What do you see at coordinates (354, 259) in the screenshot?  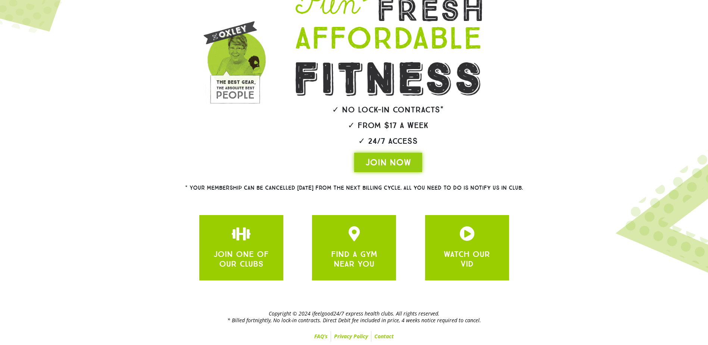 I see `a: FIND A GYM NEAR YOU` at bounding box center [354, 259].